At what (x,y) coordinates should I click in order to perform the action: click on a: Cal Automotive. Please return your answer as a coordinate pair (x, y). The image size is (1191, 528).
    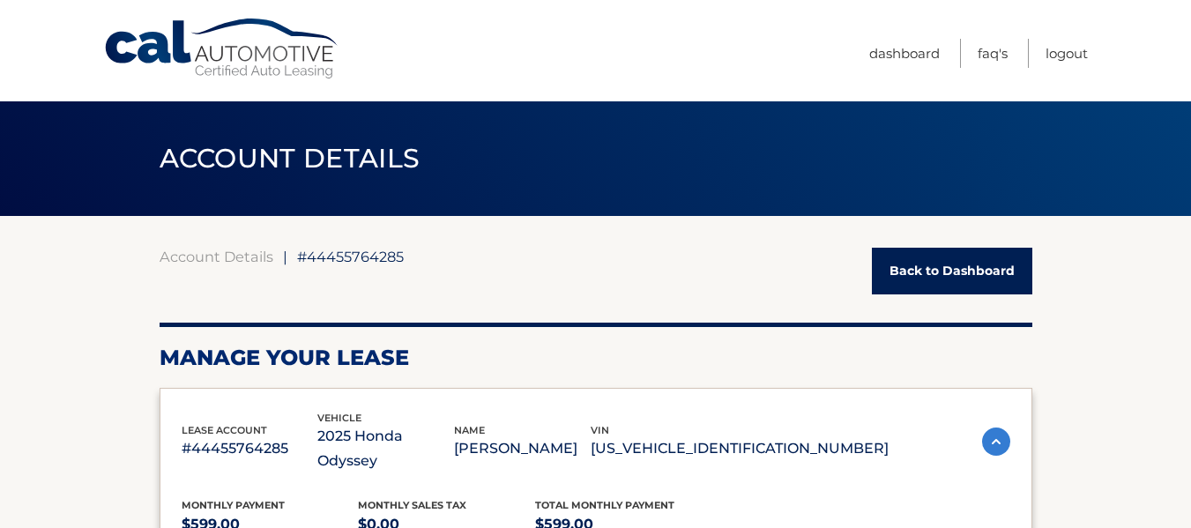
    Looking at the image, I should click on (222, 48).